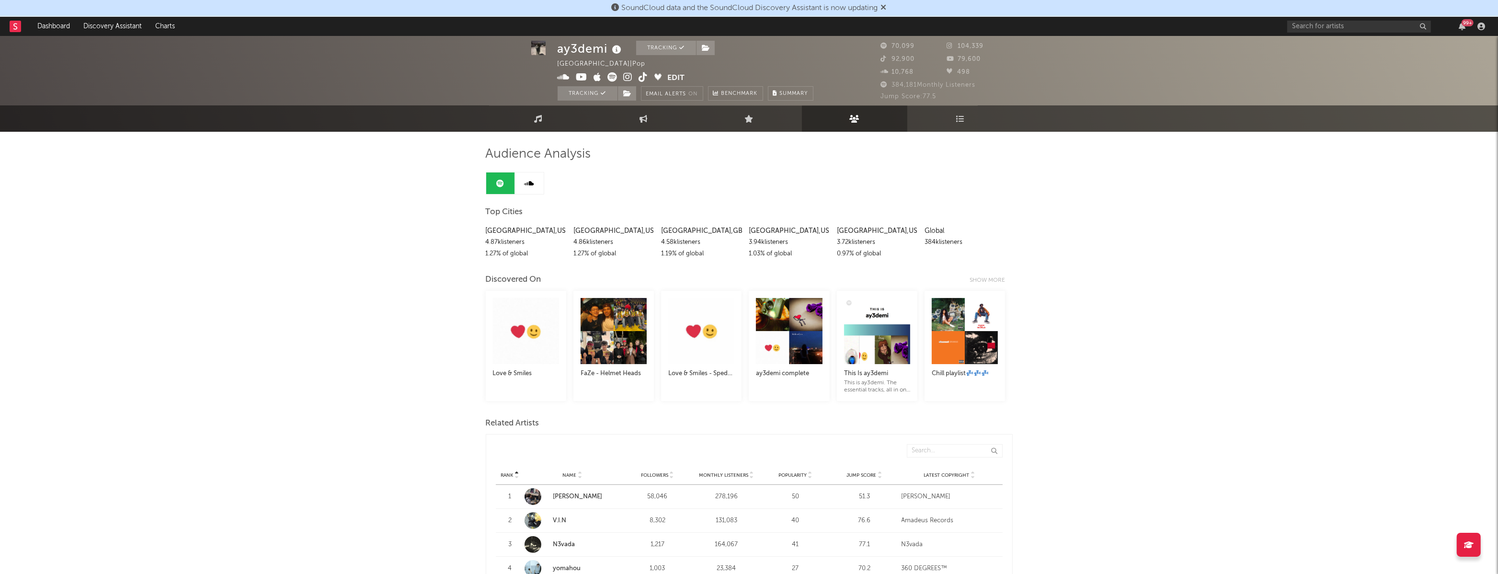 Image resolution: width=1498 pixels, height=574 pixels. What do you see at coordinates (113, 26) in the screenshot?
I see `a: Discovery Assistant` at bounding box center [113, 26].